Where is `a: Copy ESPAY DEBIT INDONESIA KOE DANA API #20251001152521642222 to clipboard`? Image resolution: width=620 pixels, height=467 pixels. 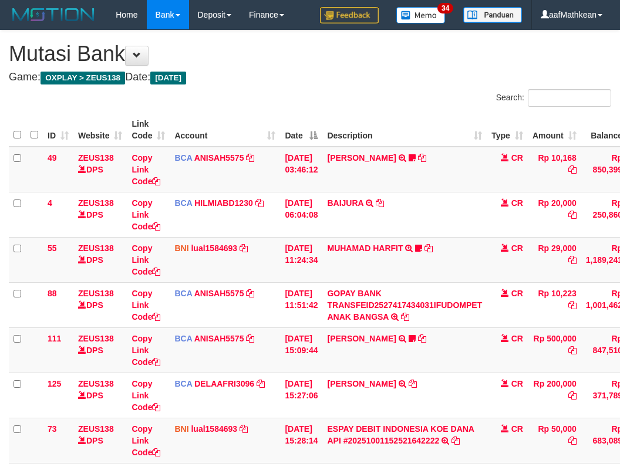 a: Copy ESPAY DEBIT INDONESIA KOE DANA API #20251001152521642222 to clipboard is located at coordinates (456, 441).